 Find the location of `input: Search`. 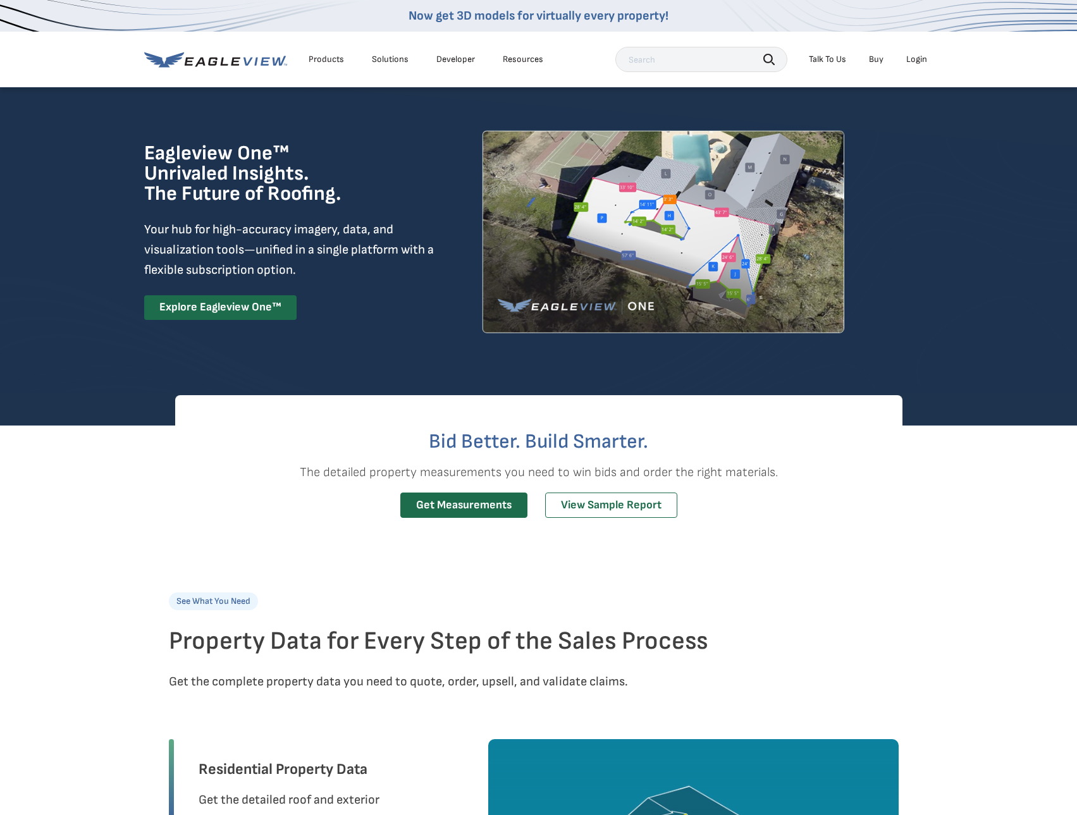

input: Search is located at coordinates (701, 59).